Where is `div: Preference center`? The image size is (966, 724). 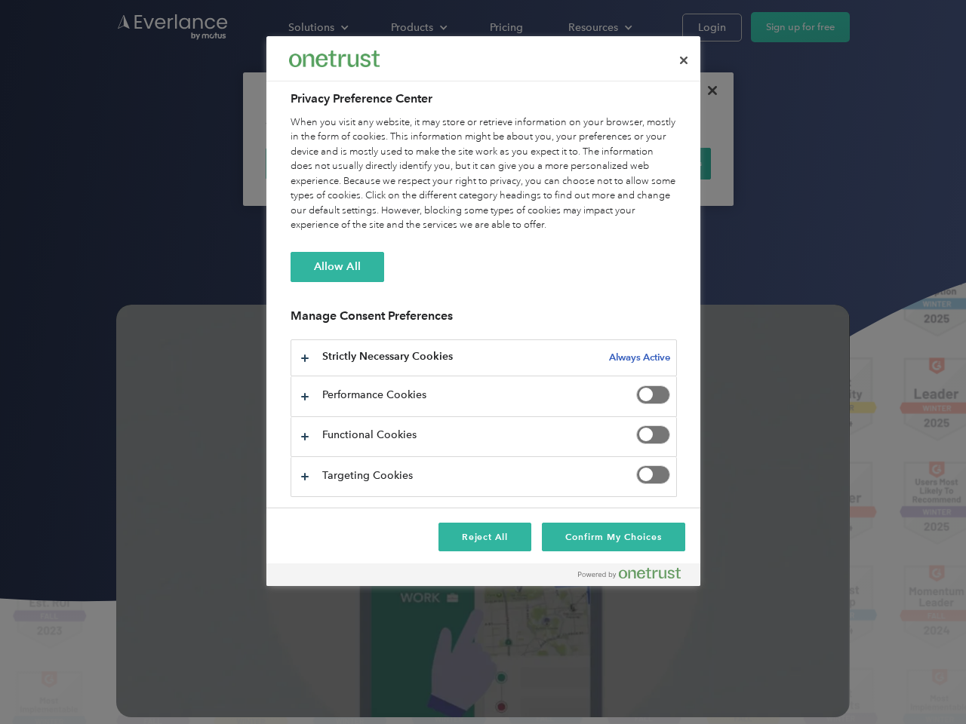
div: Preference center is located at coordinates (483, 311).